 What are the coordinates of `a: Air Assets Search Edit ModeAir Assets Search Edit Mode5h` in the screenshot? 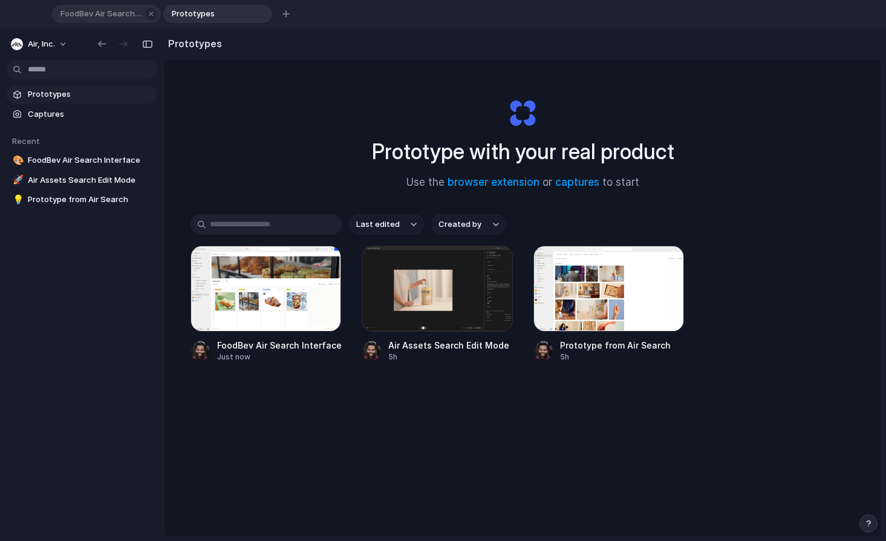 It's located at (437, 304).